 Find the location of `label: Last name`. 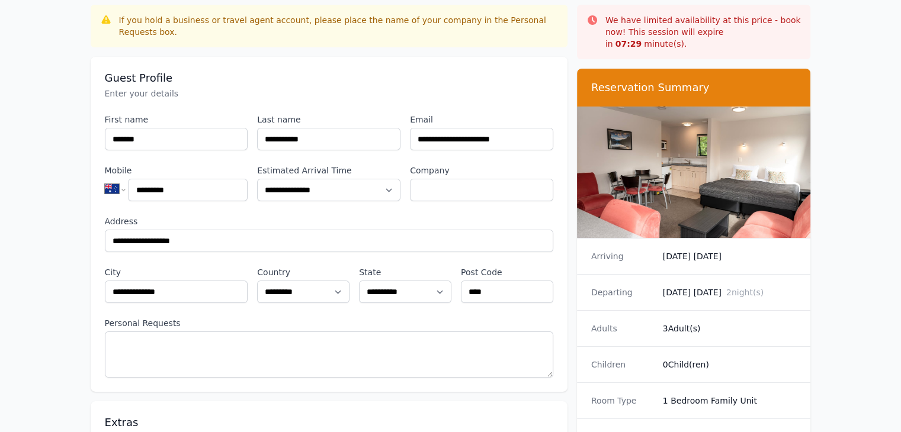

label: Last name is located at coordinates (329, 120).